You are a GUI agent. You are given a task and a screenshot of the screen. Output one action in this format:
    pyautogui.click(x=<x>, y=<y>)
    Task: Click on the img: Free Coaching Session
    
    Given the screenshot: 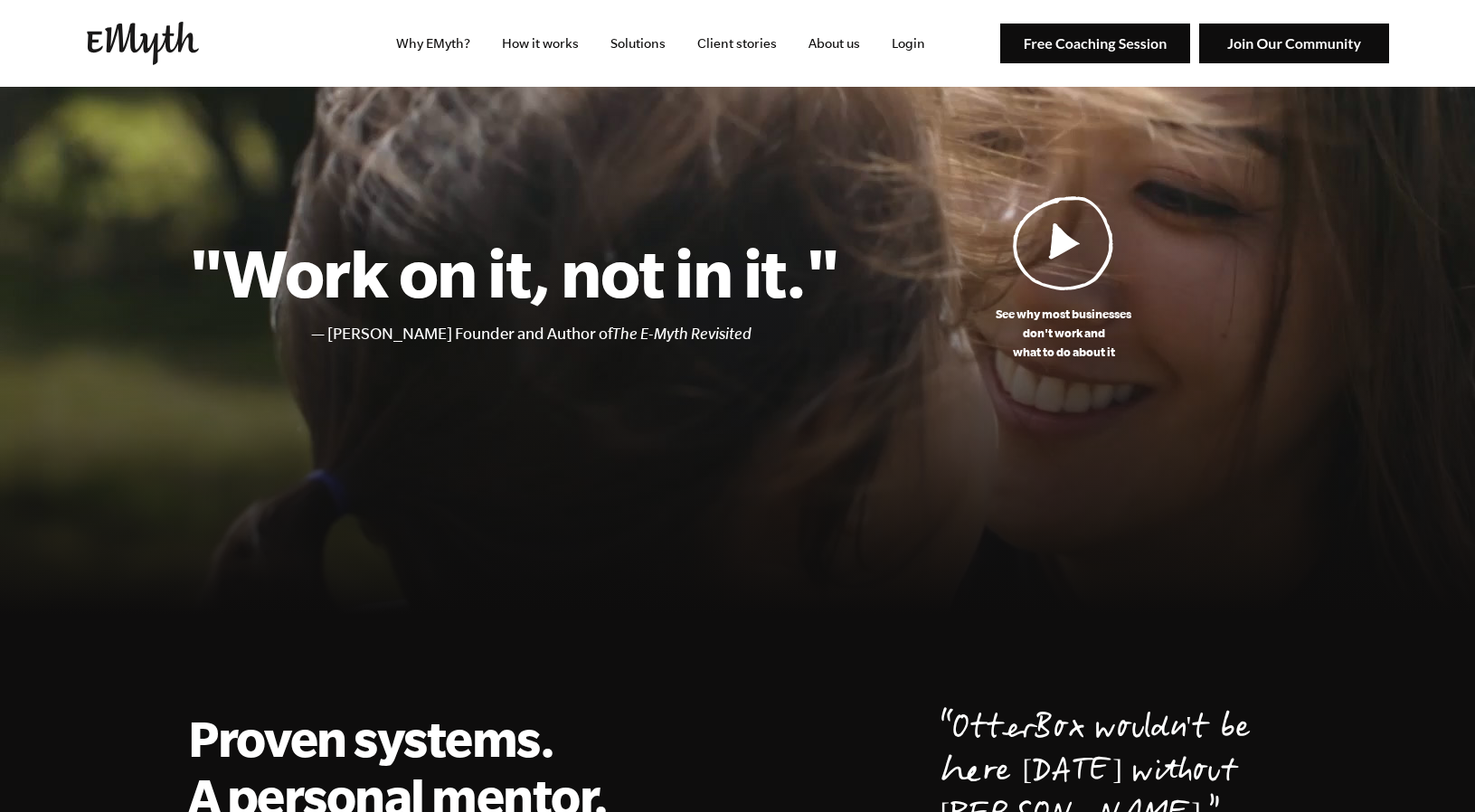 What is the action you would take?
    pyautogui.click(x=1096, y=44)
    